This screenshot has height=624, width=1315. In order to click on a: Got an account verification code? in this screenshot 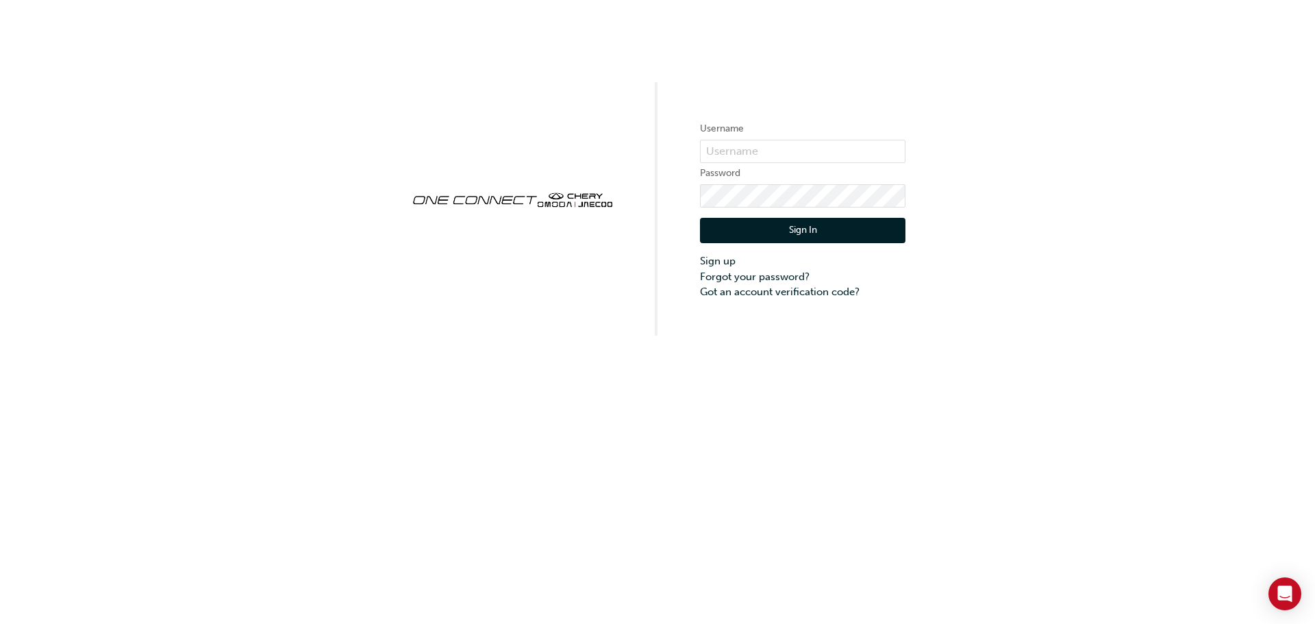, I will do `click(803, 292)`.